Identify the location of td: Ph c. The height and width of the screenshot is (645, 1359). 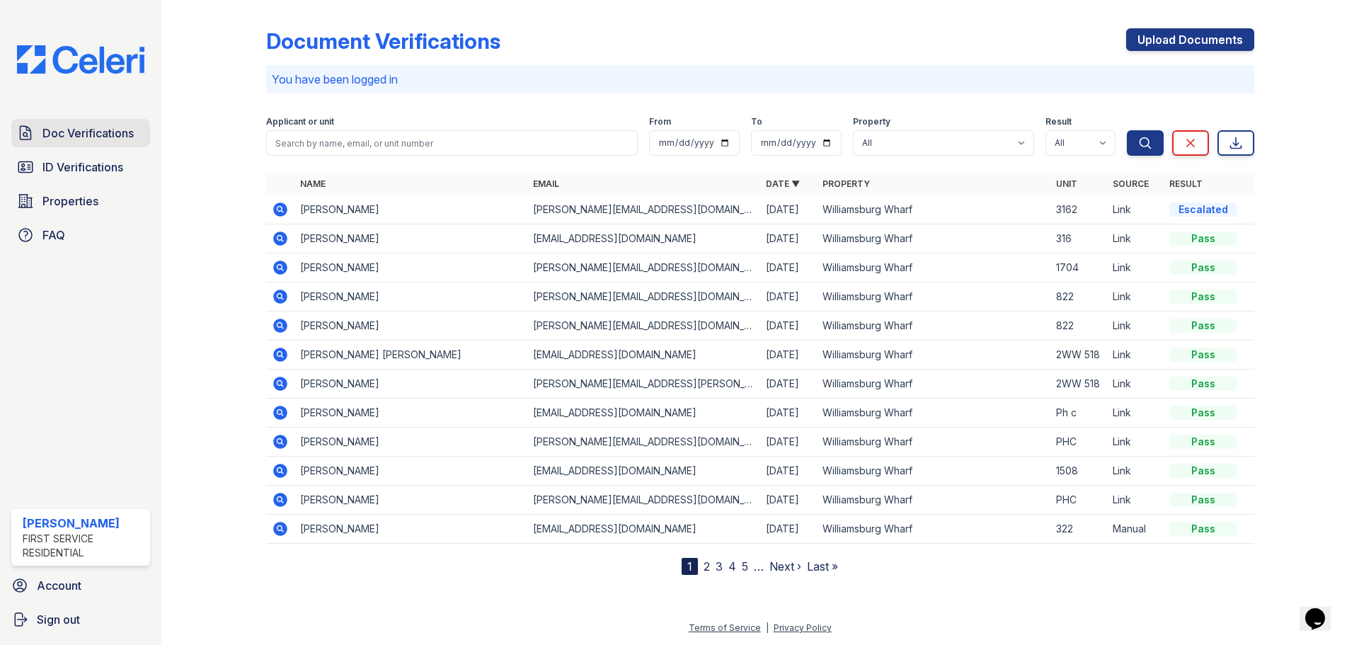
(1079, 413).